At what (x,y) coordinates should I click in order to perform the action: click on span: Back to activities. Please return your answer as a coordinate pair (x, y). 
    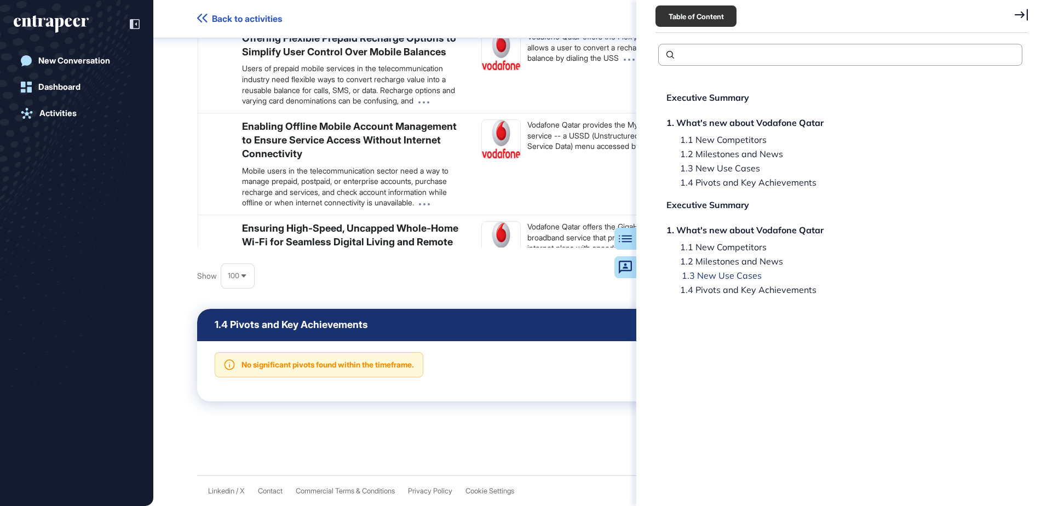
    Looking at the image, I should click on (247, 19).